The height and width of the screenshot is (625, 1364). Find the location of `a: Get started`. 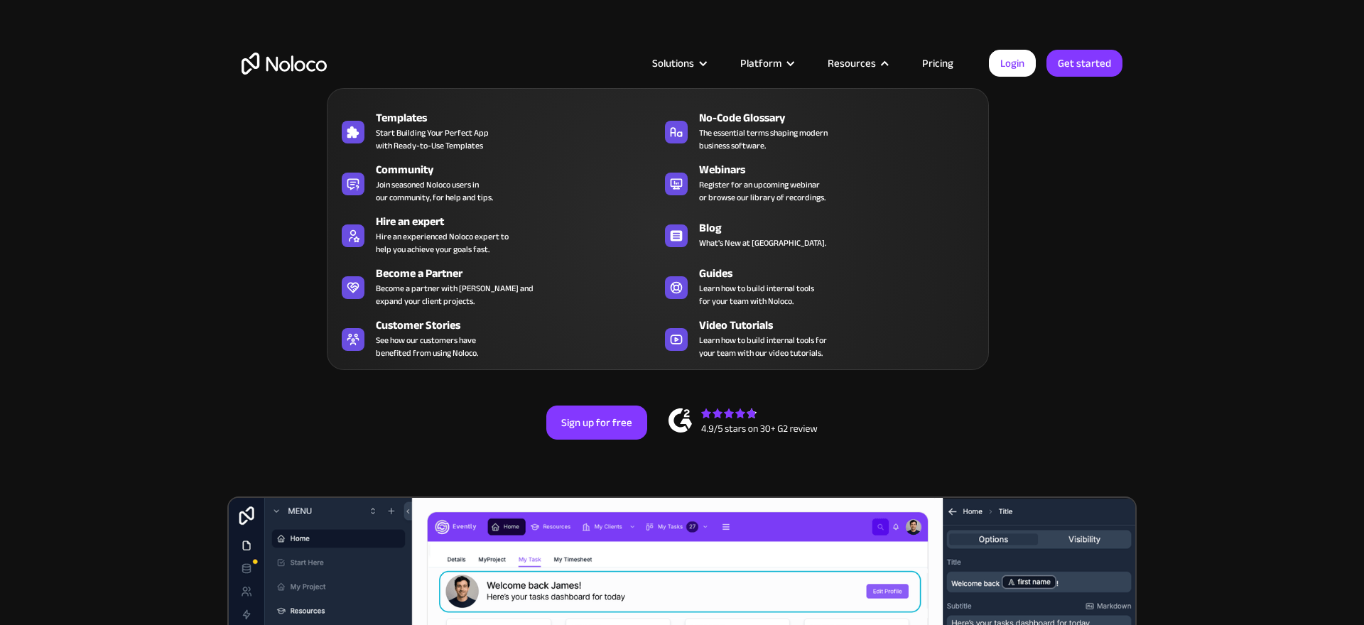

a: Get started is located at coordinates (1084, 63).